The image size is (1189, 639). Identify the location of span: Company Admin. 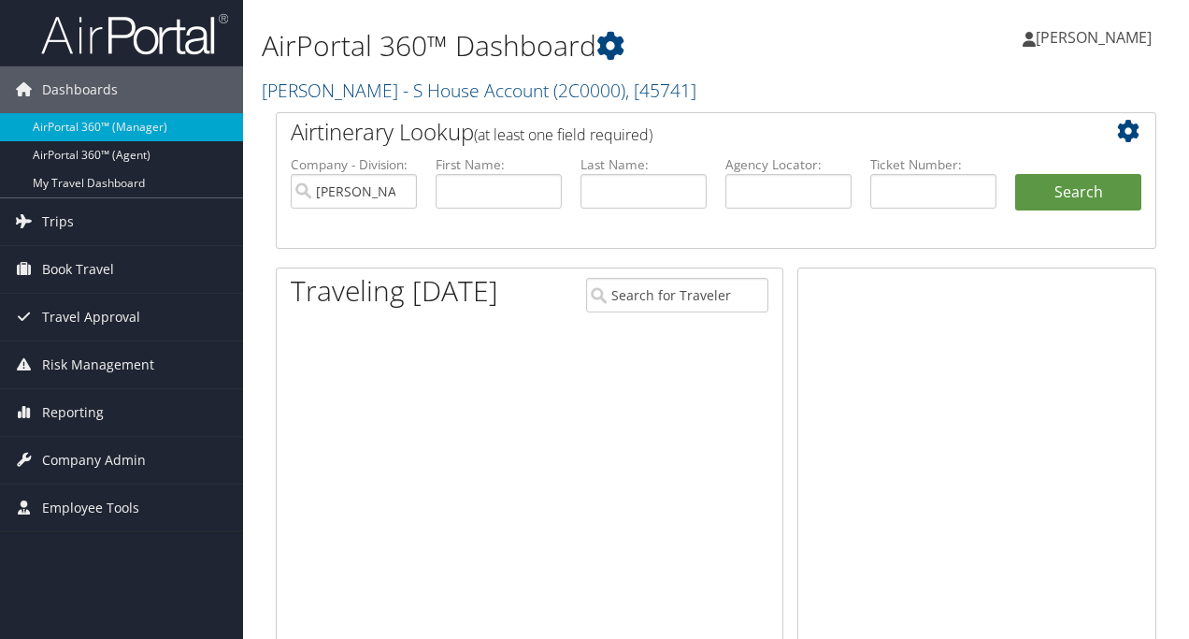
(93, 460).